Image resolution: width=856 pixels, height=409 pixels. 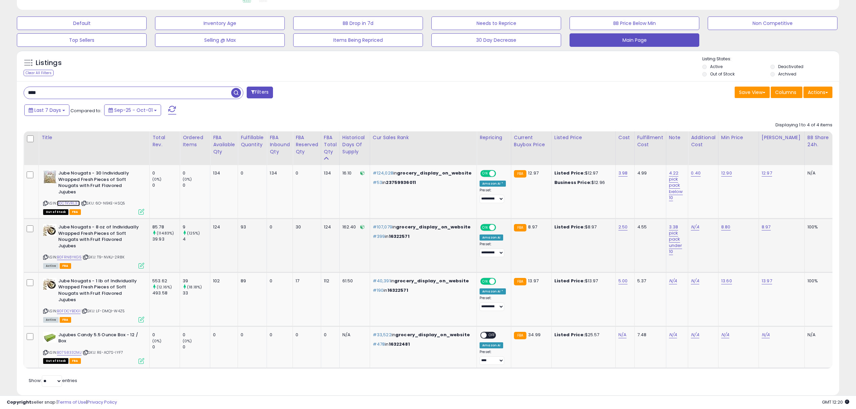 What do you see at coordinates (358, 23) in the screenshot?
I see `button: BB Drop in 7d` at bounding box center [358, 23].